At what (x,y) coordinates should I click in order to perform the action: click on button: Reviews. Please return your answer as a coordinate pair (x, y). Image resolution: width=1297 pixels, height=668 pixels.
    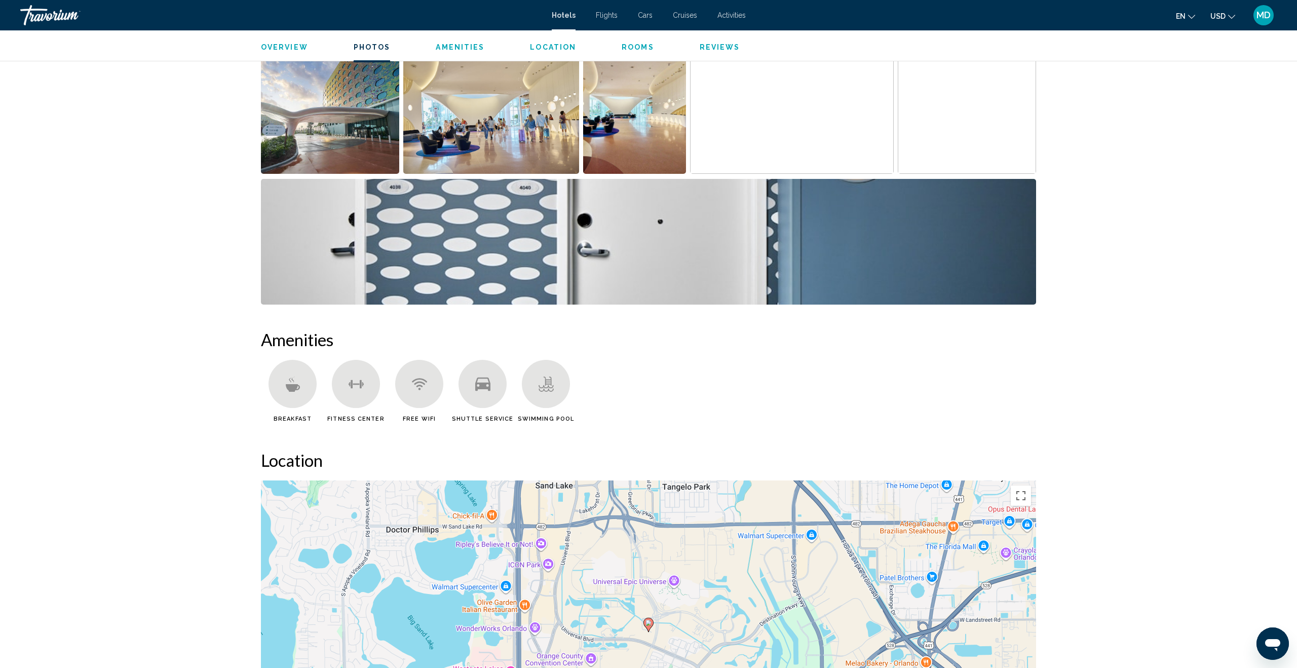
    Looking at the image, I should click on (720, 47).